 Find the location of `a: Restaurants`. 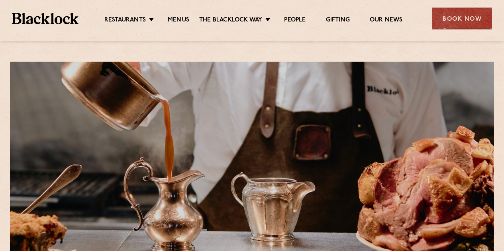

a: Restaurants is located at coordinates (125, 21).